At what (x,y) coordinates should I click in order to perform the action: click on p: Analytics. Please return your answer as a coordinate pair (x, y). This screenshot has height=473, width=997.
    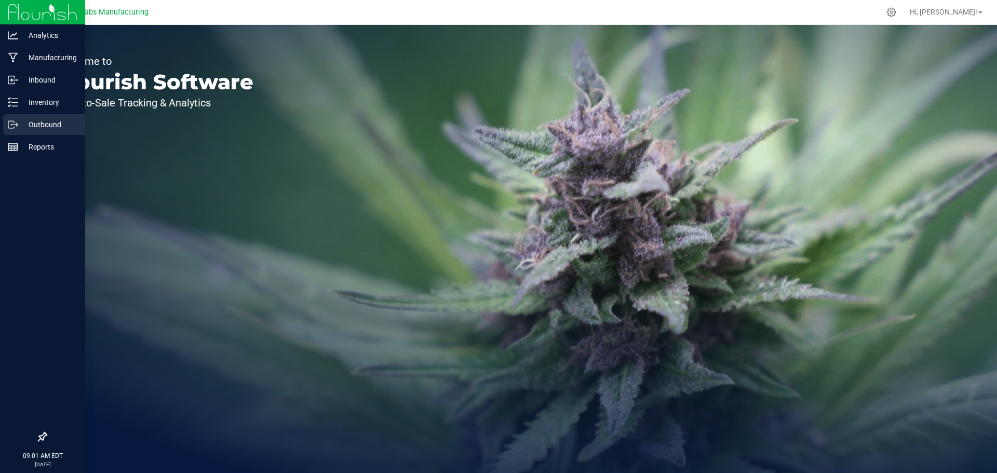
    Looking at the image, I should click on (49, 35).